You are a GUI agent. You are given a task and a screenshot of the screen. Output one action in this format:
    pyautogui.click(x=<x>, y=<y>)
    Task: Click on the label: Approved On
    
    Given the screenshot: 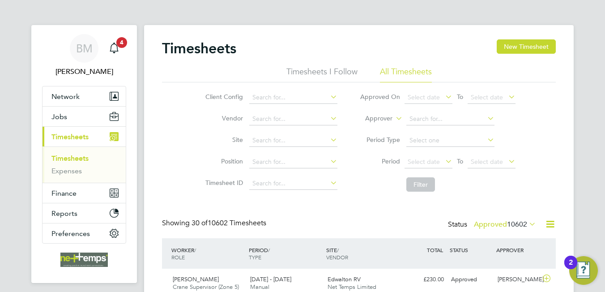 What is the action you would take?
    pyautogui.click(x=380, y=97)
    